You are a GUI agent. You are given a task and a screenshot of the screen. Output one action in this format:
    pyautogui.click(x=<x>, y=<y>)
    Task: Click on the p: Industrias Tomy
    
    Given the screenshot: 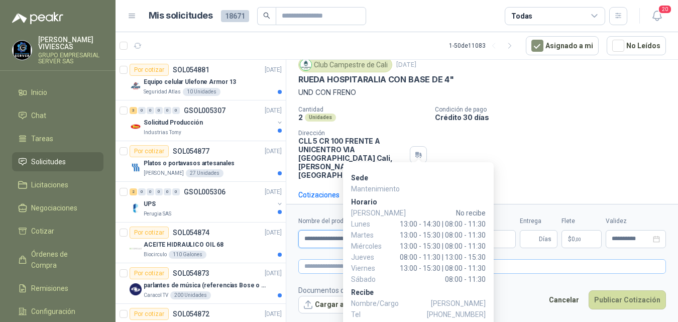 What is the action you would take?
    pyautogui.click(x=162, y=133)
    